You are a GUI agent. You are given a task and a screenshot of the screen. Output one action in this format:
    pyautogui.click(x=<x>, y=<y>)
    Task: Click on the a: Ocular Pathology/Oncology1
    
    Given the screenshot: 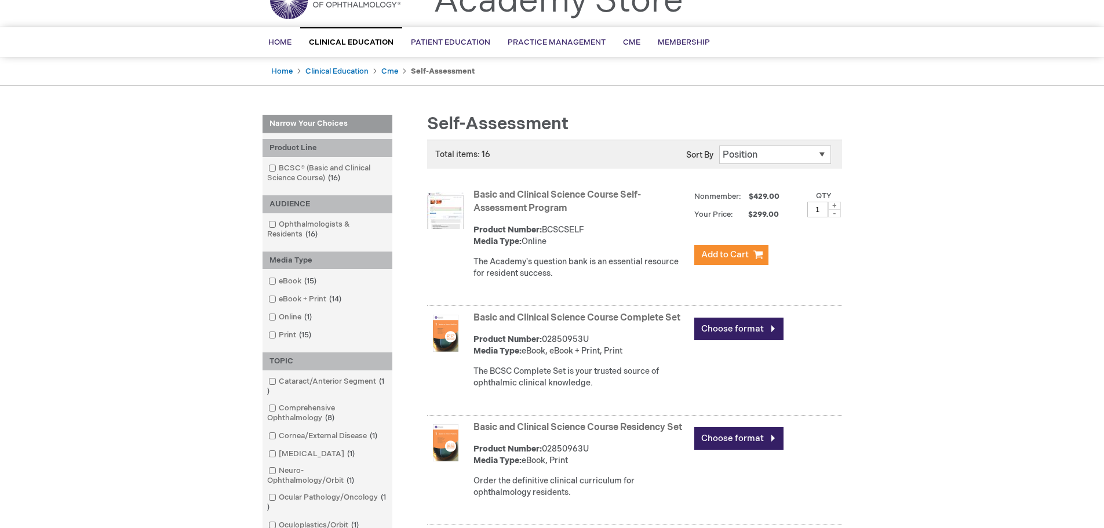 What is the action you would take?
    pyautogui.click(x=327, y=502)
    